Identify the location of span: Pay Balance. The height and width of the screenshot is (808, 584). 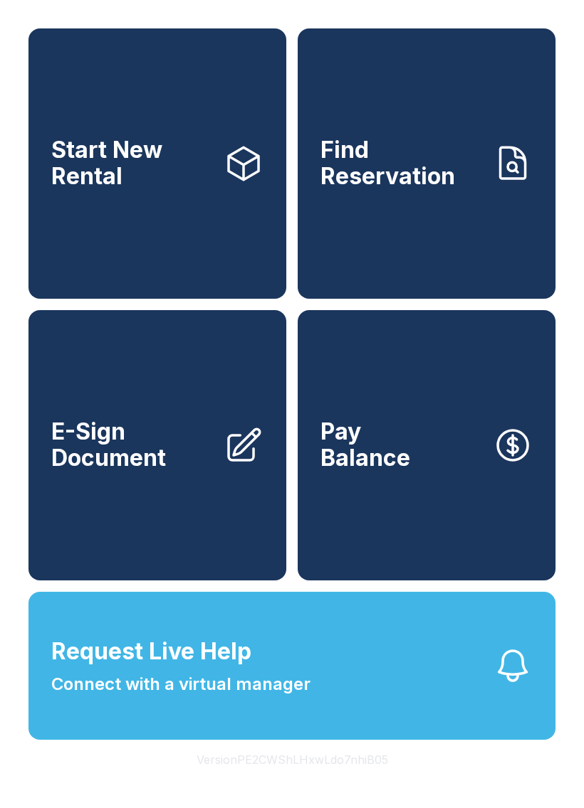
(365, 445).